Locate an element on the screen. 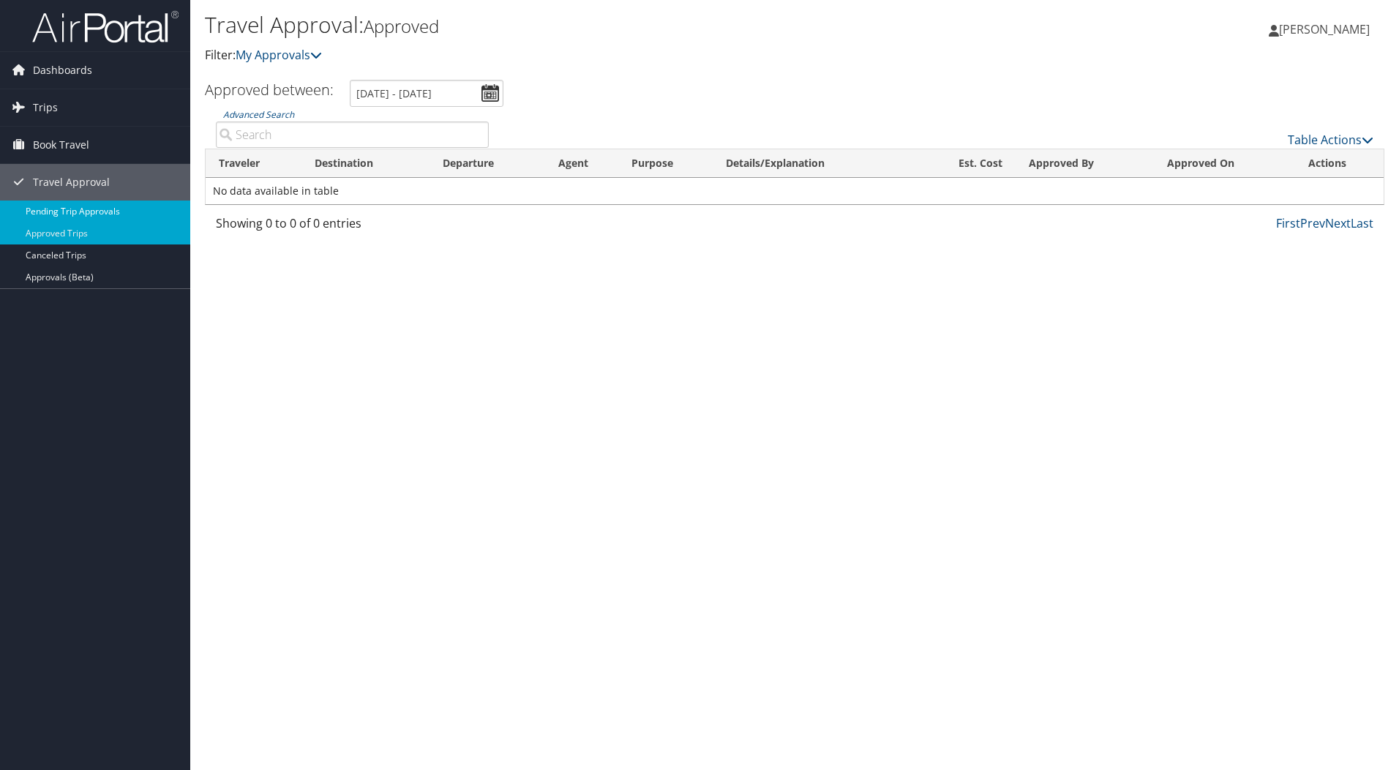  img: airportal-logo.png is located at coordinates (105, 26).